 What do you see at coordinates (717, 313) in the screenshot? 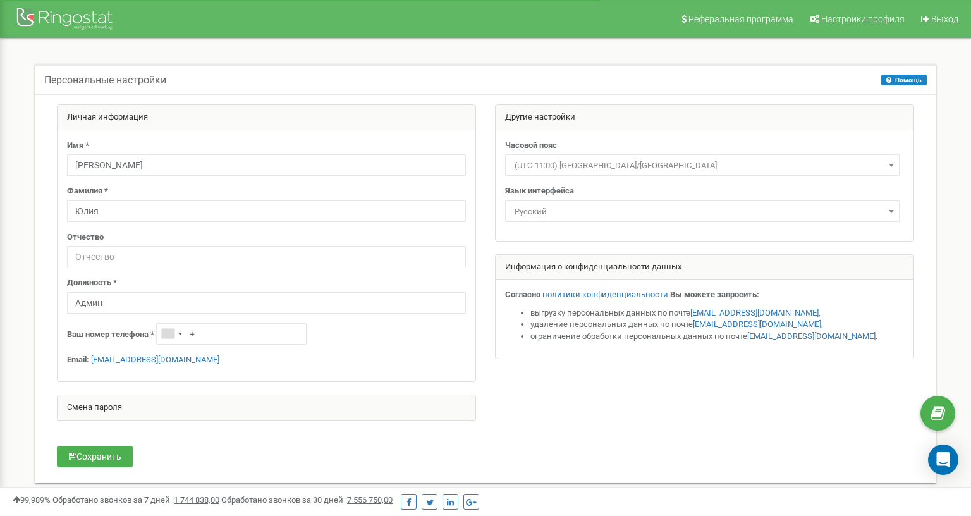
I see `li: выгрузку персональных данных по почте ,` at bounding box center [717, 313].